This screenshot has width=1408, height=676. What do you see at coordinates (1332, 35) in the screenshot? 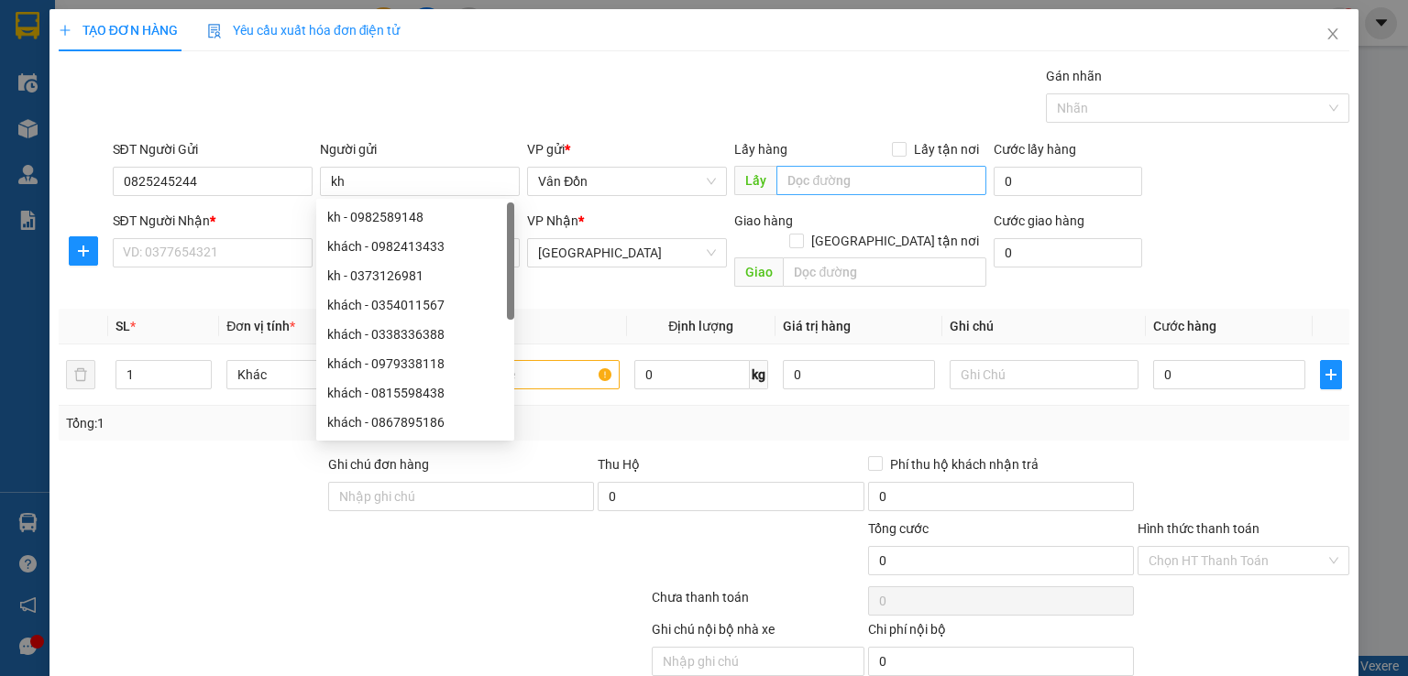
I see `button: Close` at bounding box center [1332, 35].